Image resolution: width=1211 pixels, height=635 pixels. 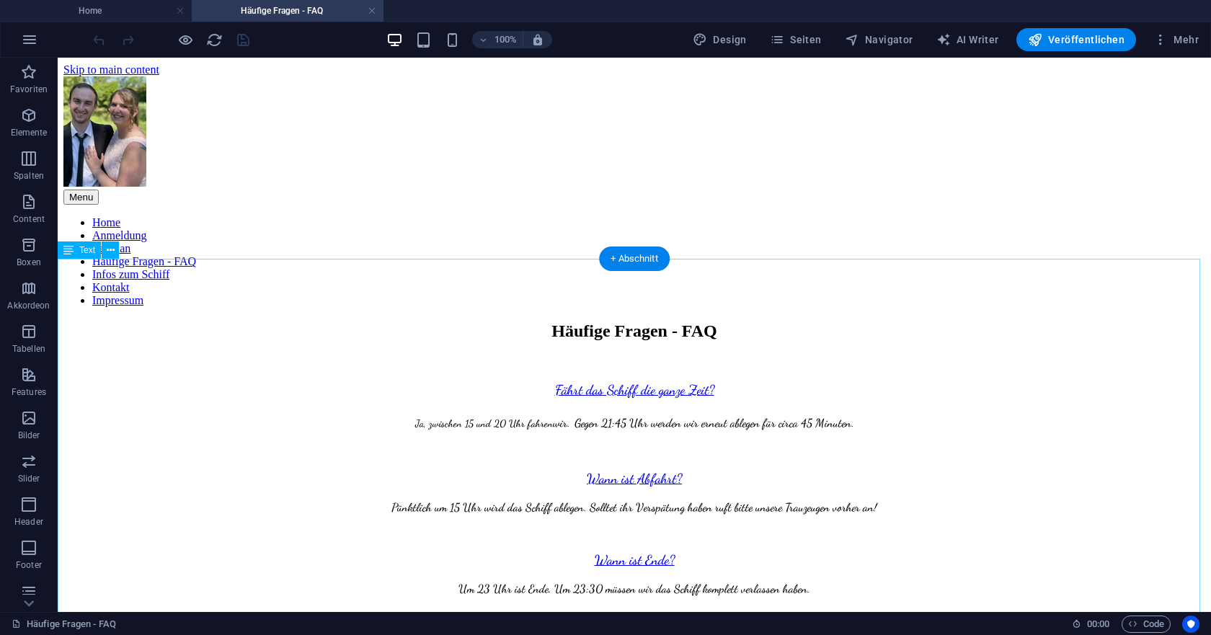 What do you see at coordinates (1190, 624) in the screenshot?
I see `button: Usercentrics` at bounding box center [1190, 624].